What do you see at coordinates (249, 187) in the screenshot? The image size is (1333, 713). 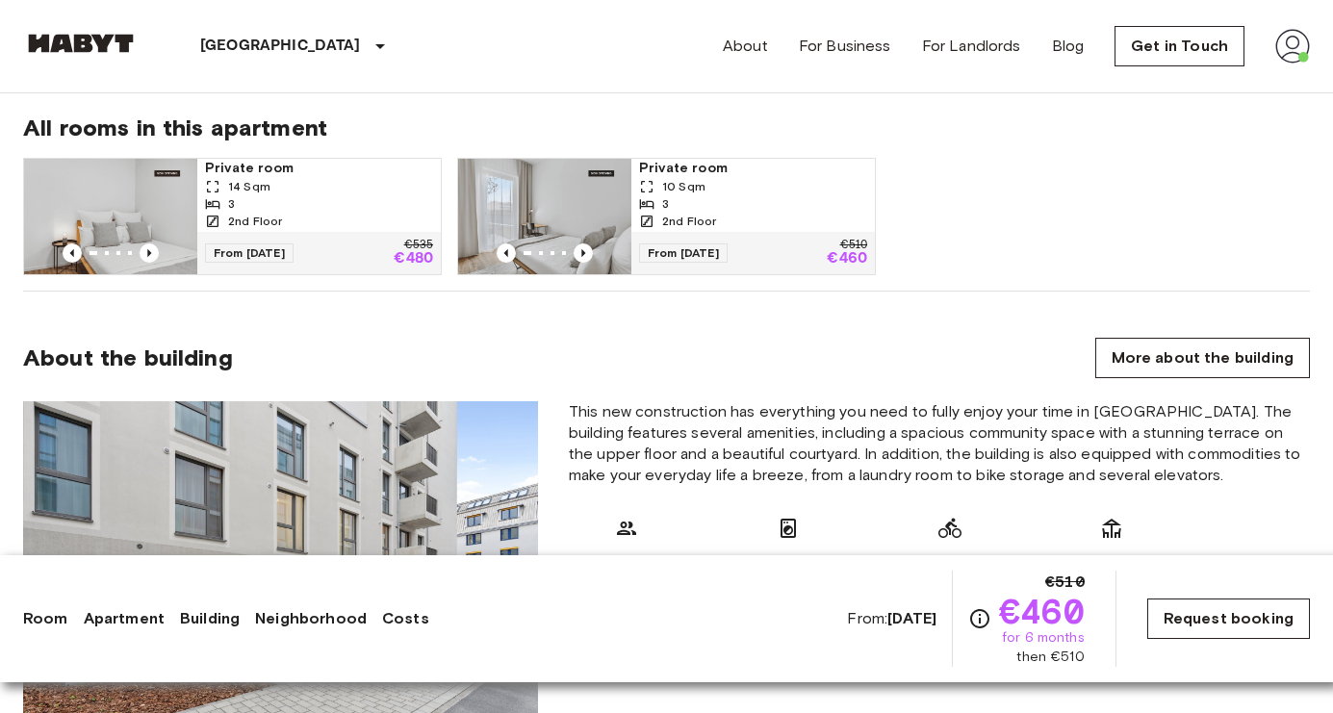 I see `span: 14 Sqm` at bounding box center [249, 187].